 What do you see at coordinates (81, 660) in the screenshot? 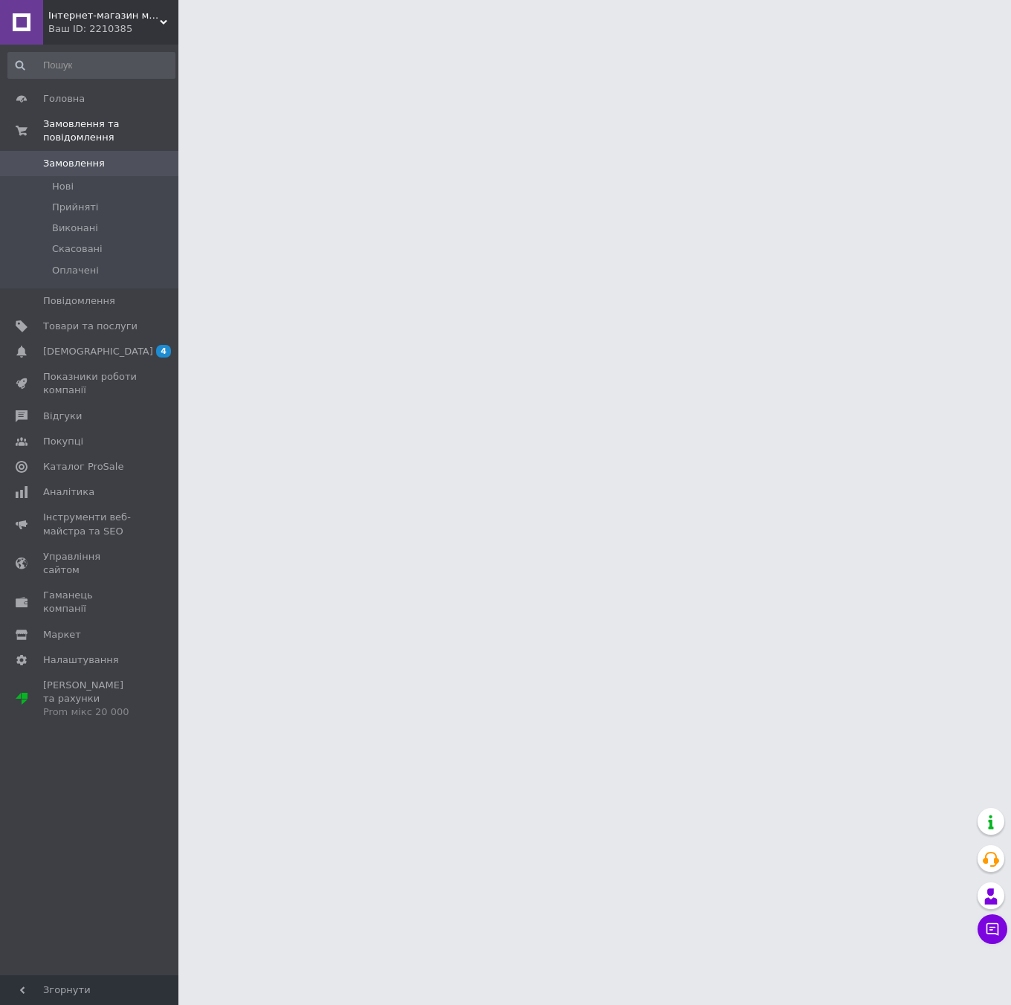
I see `span: Налаштування` at bounding box center [81, 660].